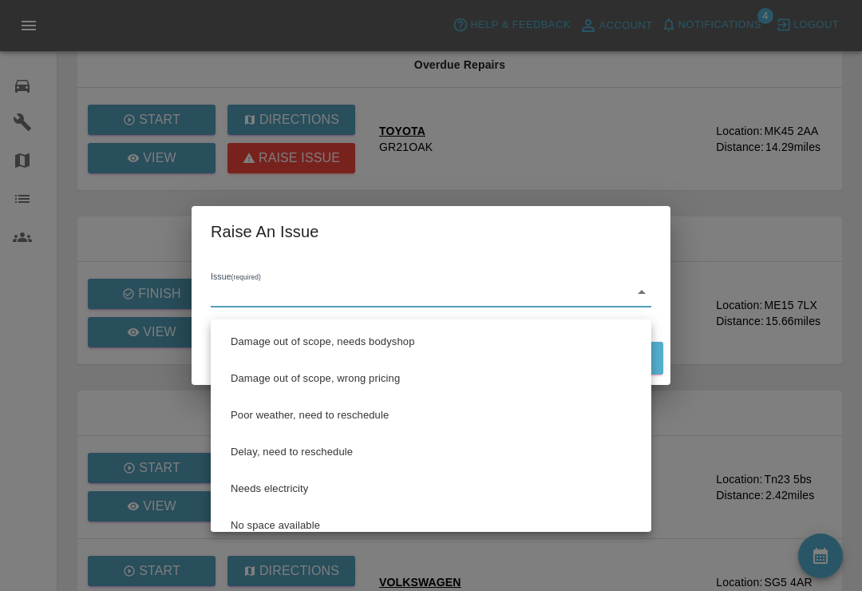  Describe the element at coordinates (431, 378) in the screenshot. I see `li: Damage out of scope, wrong pricing` at that location.